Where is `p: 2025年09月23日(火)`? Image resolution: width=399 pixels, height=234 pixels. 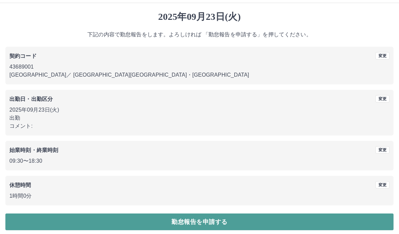 p: 2025年09月23日(火) is located at coordinates (199, 110).